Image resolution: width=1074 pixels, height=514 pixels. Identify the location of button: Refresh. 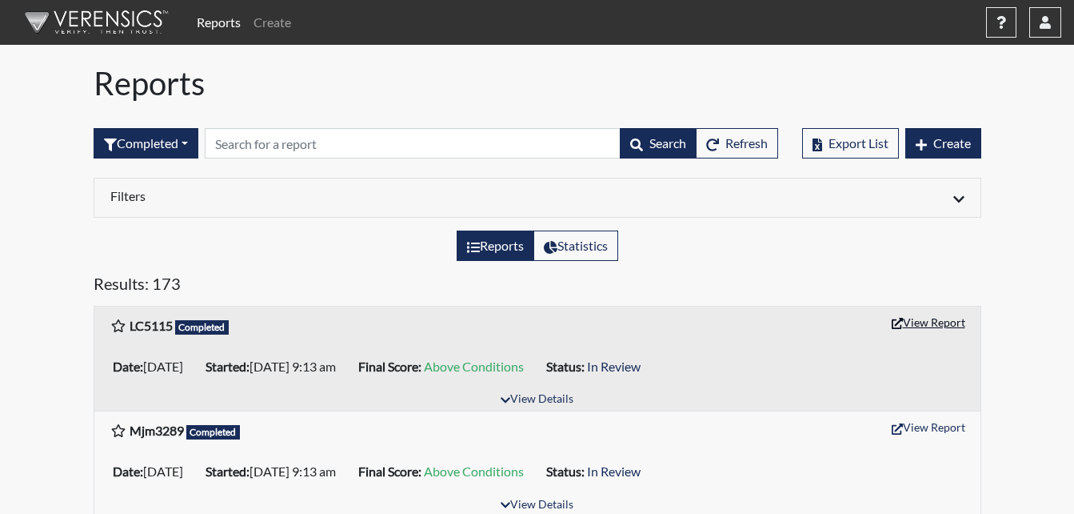
(737, 143).